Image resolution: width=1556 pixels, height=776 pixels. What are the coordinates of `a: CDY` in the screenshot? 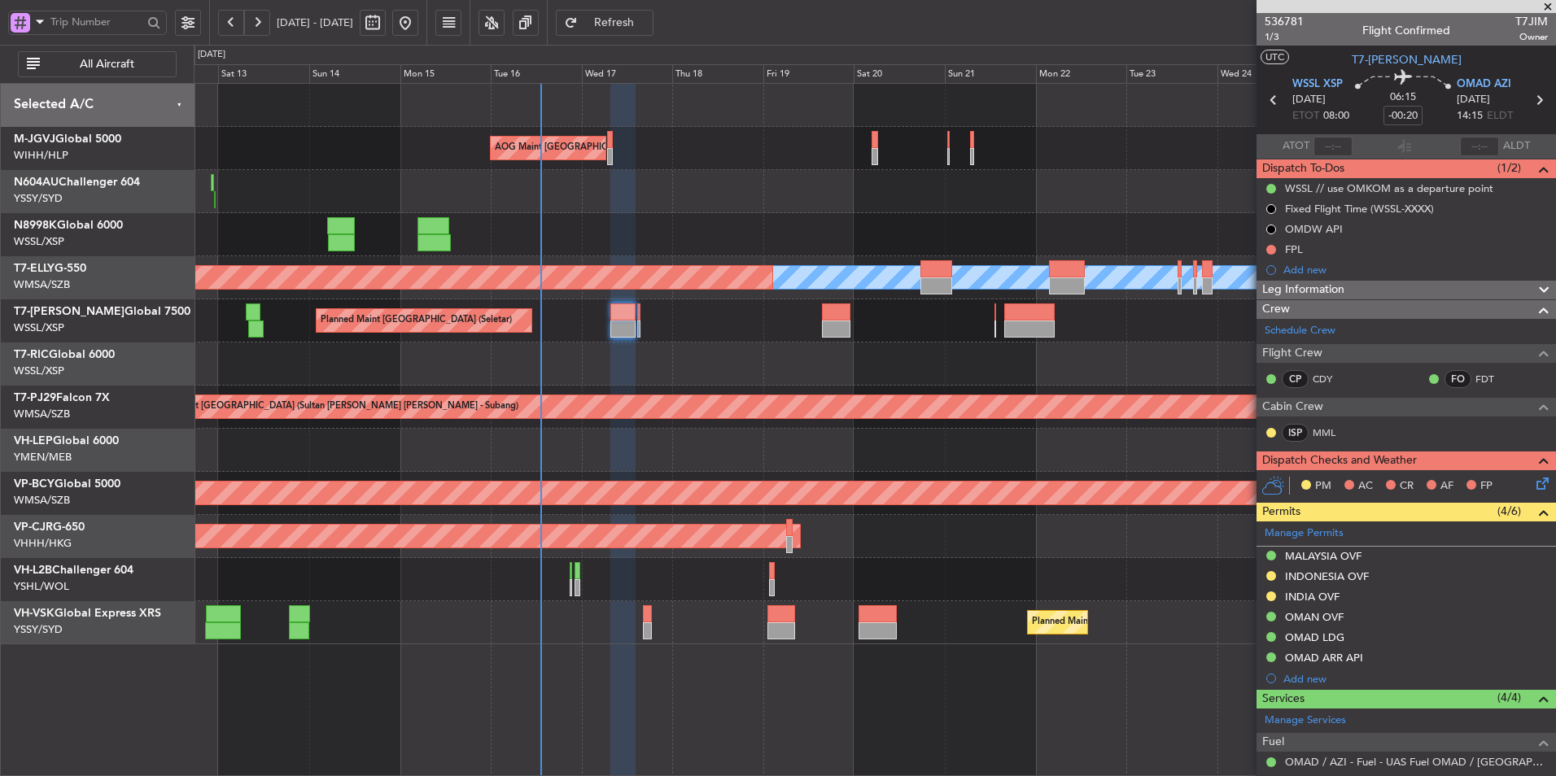 It's located at (1330, 379).